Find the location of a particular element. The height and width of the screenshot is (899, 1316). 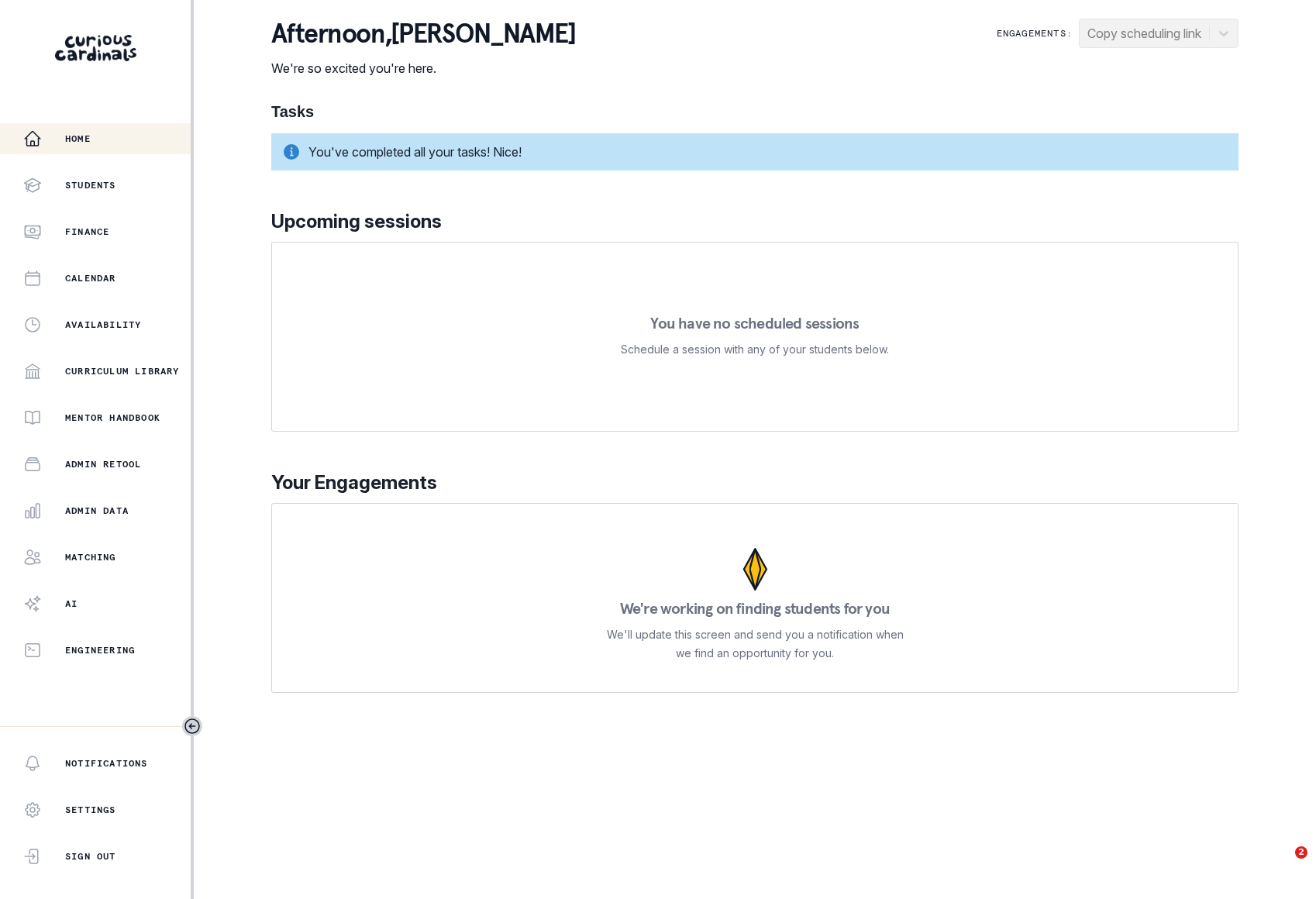

p: We're working on finding students for you is located at coordinates (755, 608).